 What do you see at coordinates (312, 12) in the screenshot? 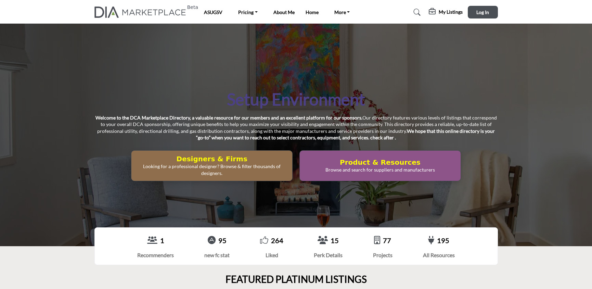
I see `a: Home` at bounding box center [312, 12].